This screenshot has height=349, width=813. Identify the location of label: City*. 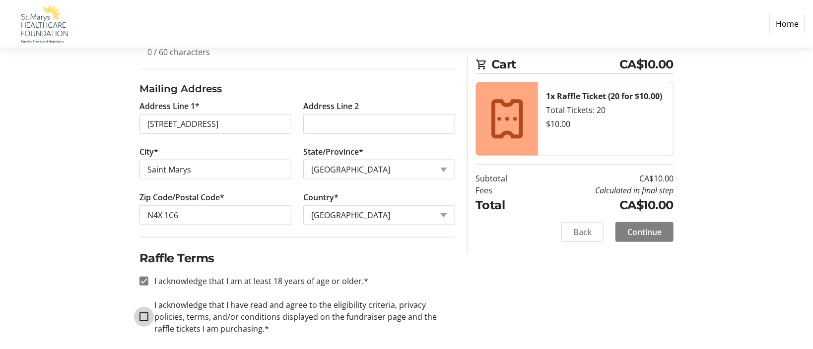
(149, 152).